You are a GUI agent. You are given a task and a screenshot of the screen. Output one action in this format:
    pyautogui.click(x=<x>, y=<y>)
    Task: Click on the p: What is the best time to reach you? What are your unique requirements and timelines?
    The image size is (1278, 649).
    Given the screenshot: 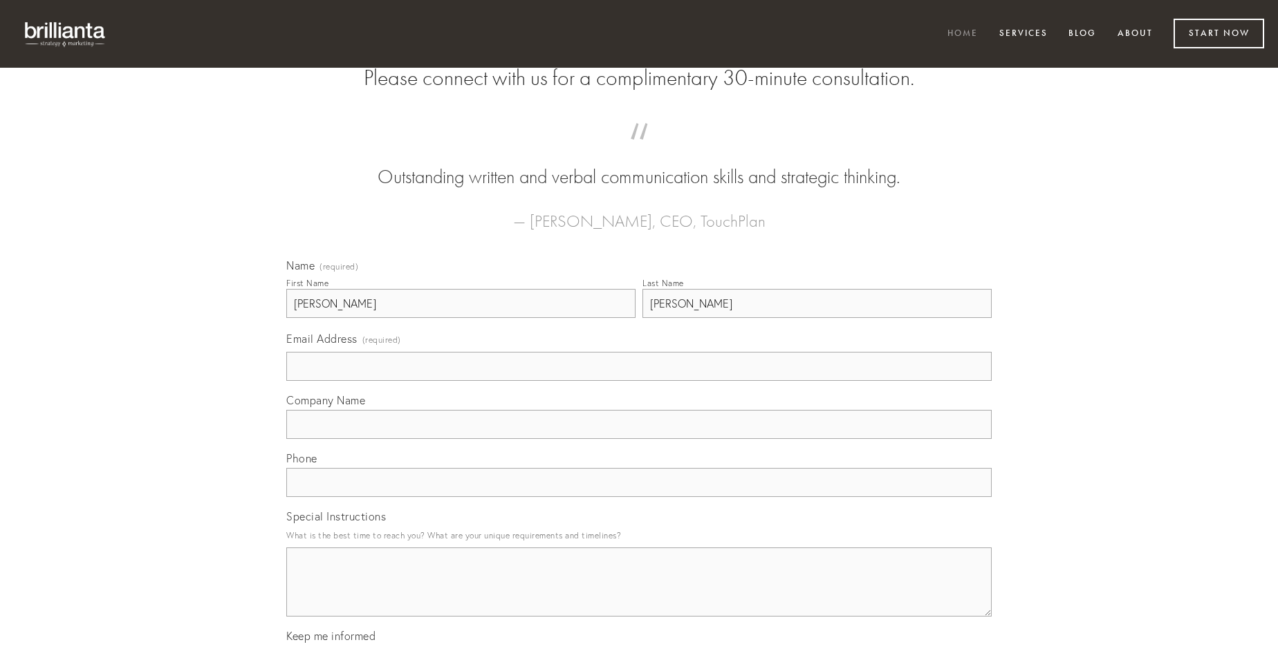 What is the action you would take?
    pyautogui.click(x=639, y=535)
    